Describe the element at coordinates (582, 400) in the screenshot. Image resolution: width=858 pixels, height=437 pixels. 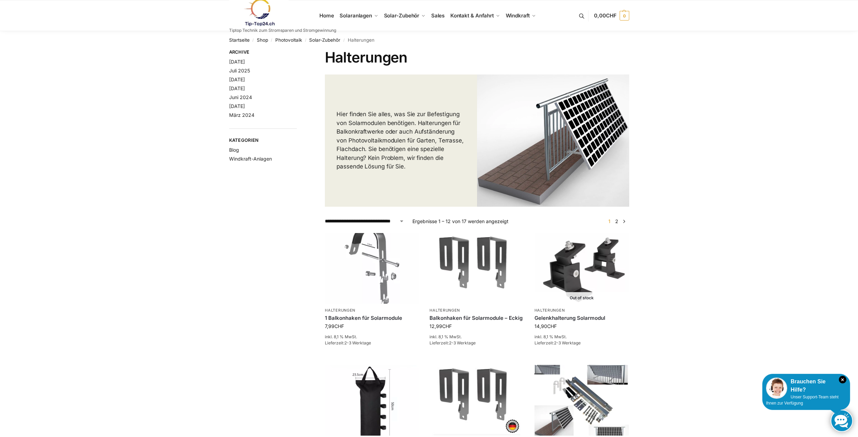
I see `a: Halterung für 1 Photovoltaik Module verstellbar` at that location.